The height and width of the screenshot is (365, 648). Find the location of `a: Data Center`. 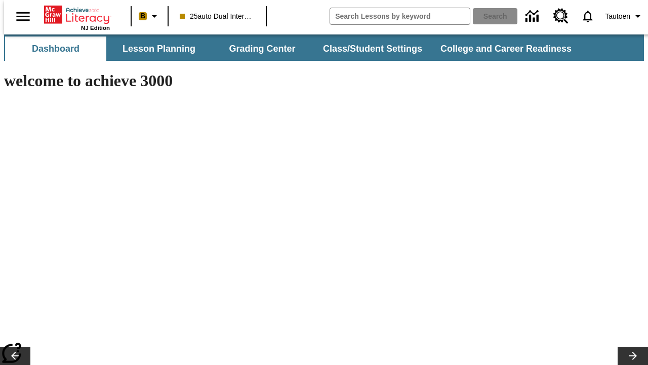

a: Data Center is located at coordinates (533, 16).